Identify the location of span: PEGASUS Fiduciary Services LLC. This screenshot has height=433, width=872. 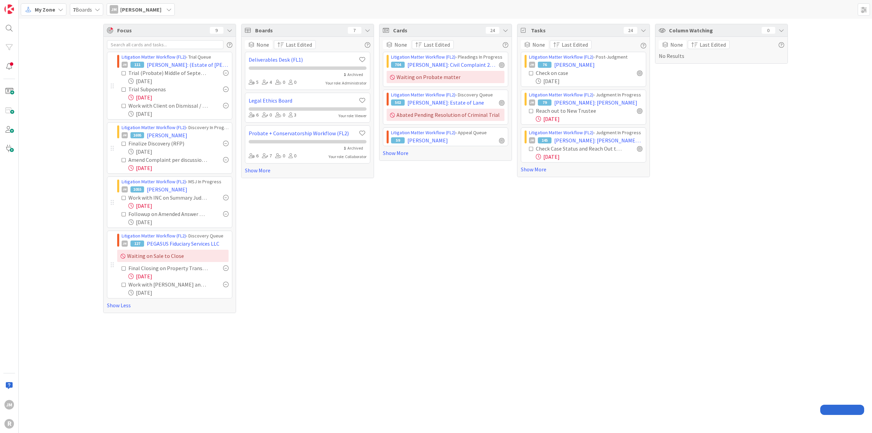
(183, 243).